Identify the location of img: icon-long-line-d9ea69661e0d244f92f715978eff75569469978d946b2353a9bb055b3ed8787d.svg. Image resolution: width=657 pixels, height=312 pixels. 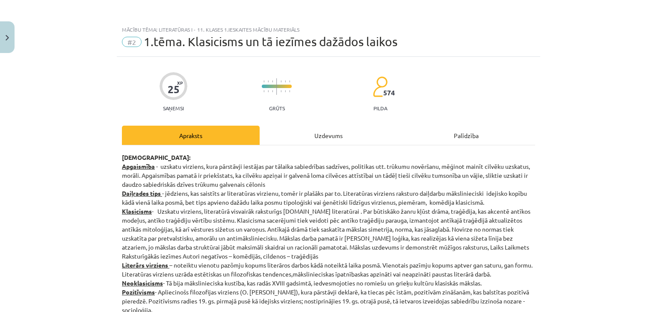
(277, 86).